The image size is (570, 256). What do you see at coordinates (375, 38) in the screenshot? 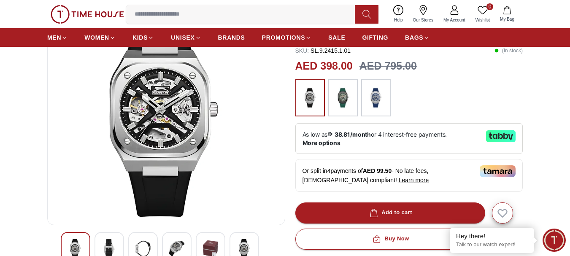
I see `span: GIFTING` at bounding box center [375, 38].